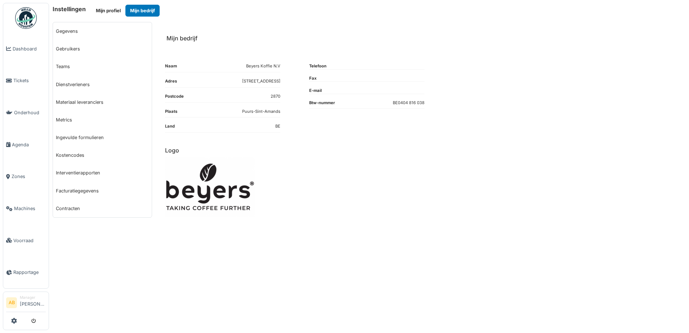 The height and width of the screenshot is (333, 689). I want to click on a: Materiaal leveranciers, so click(102, 102).